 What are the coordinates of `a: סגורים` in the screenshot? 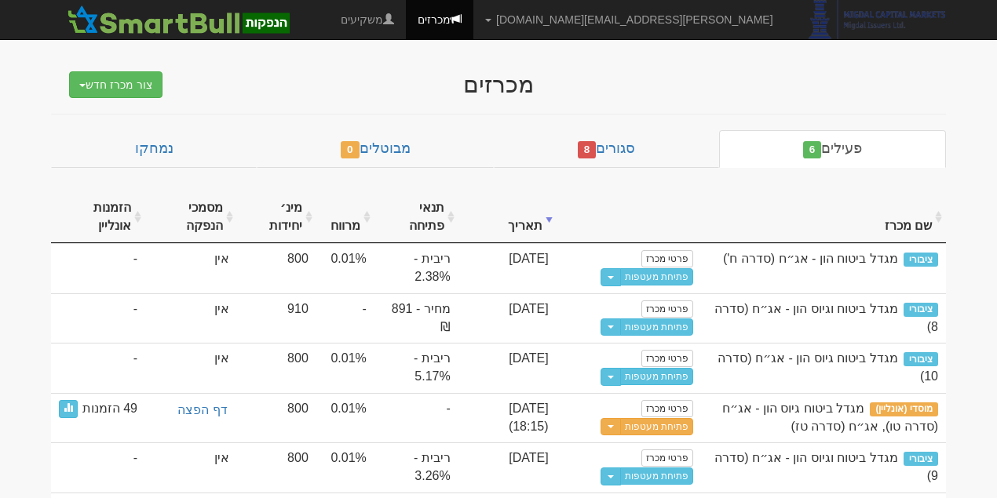 It's located at (606, 149).